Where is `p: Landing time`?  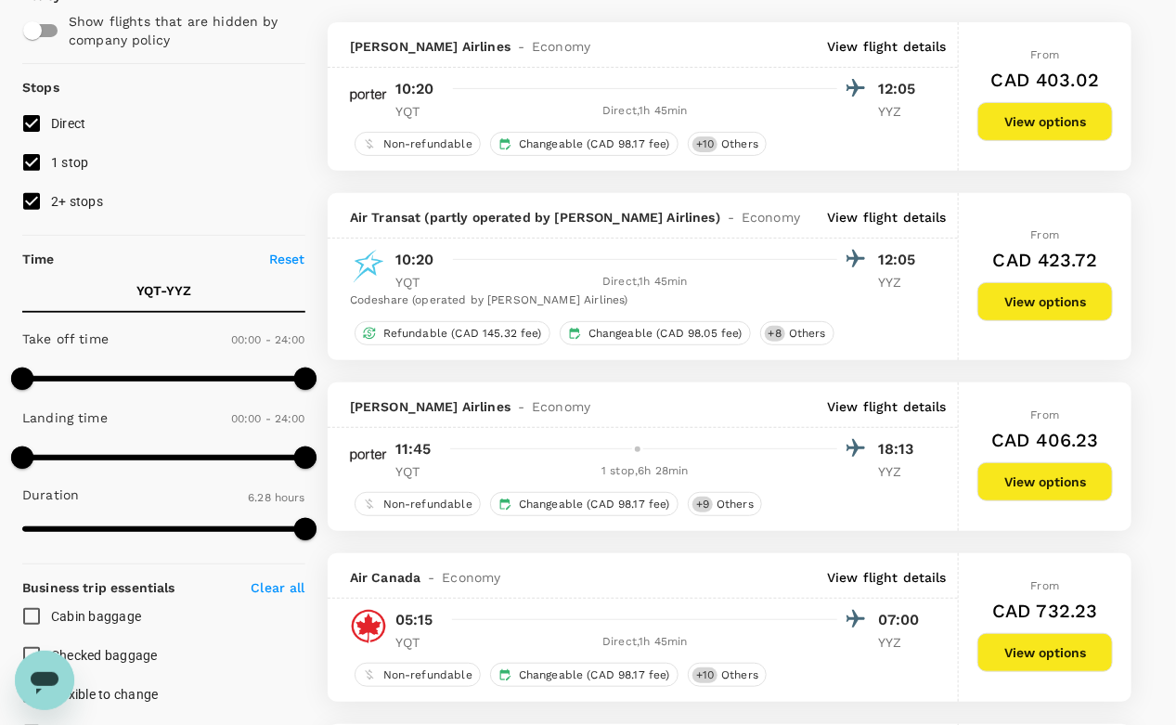
p: Landing time is located at coordinates (65, 418).